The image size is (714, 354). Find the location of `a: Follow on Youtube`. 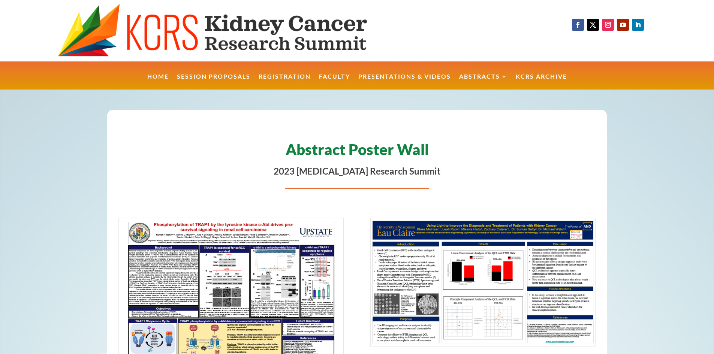

a: Follow on Youtube is located at coordinates (623, 25).